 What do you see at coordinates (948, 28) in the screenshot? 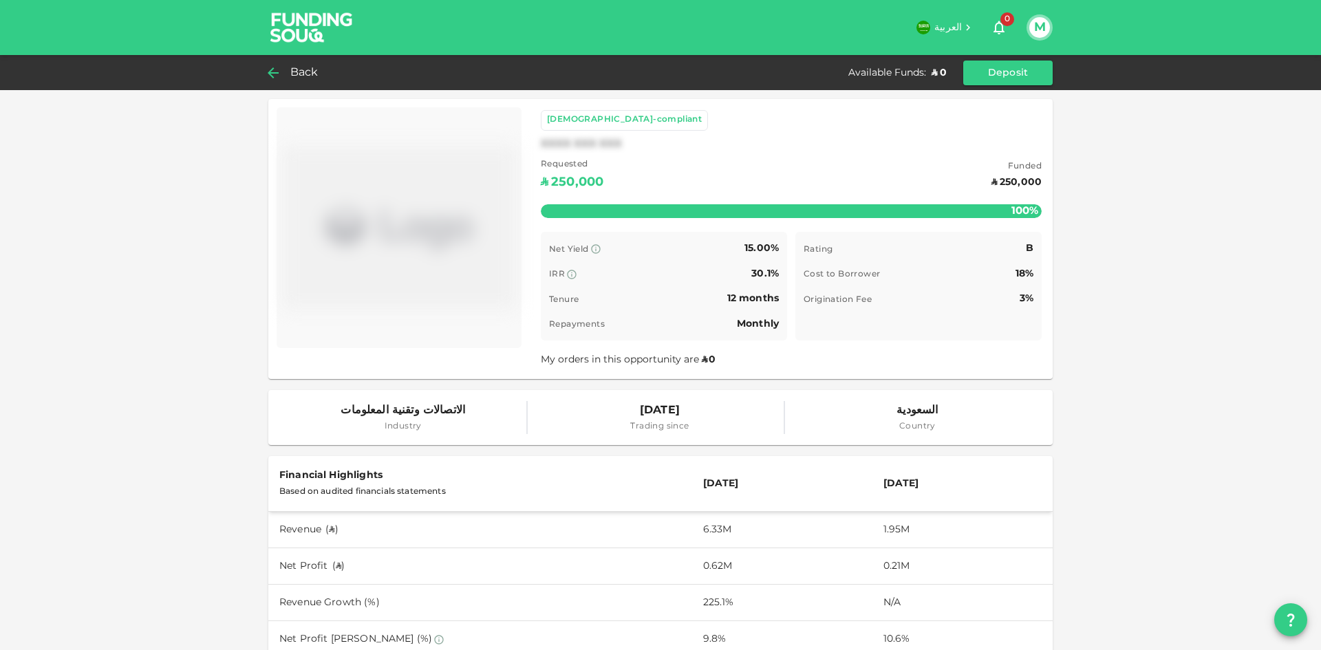
I see `span: العربية` at bounding box center [948, 28].